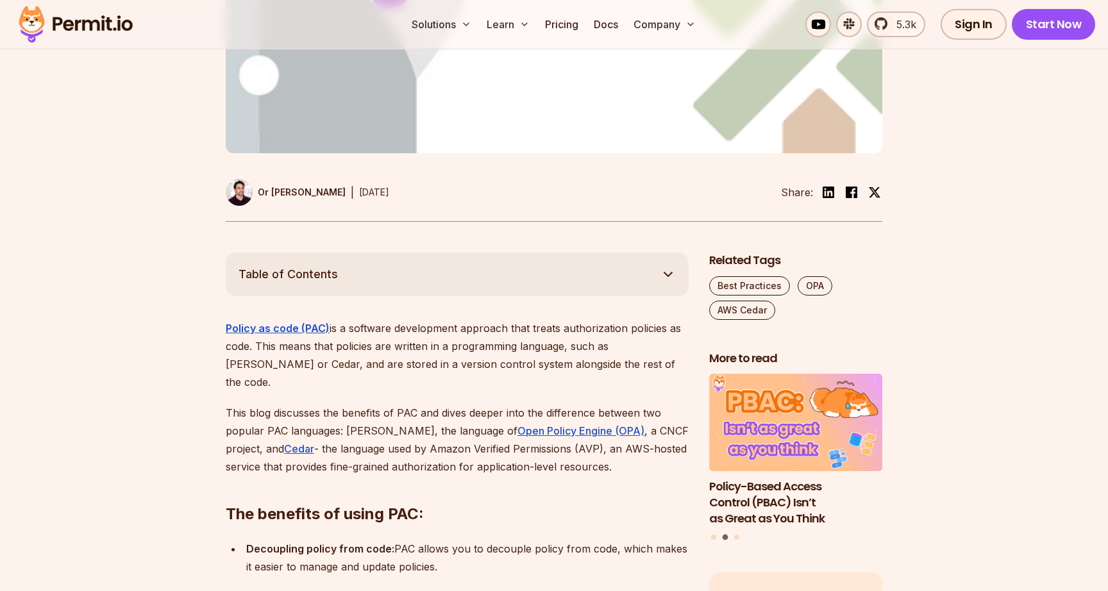 The width and height of the screenshot is (1108, 591). I want to click on u: Cedar, so click(299, 449).